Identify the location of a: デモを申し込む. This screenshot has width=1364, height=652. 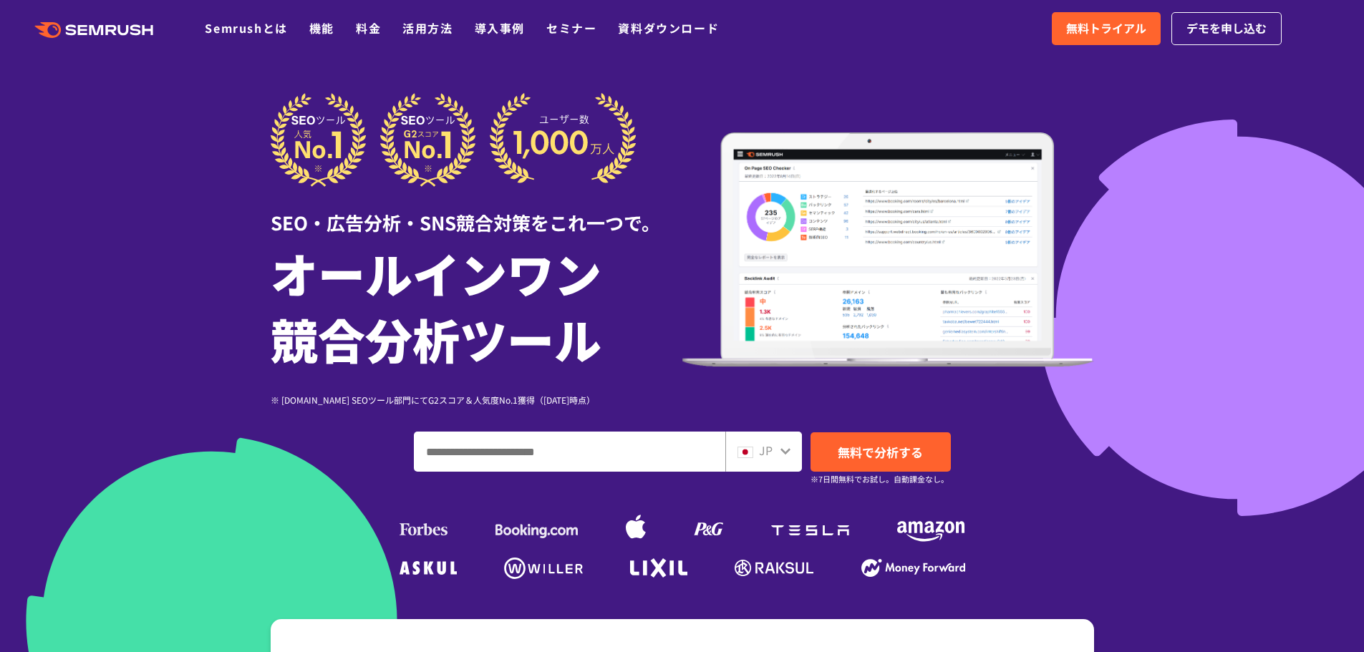
(1227, 29).